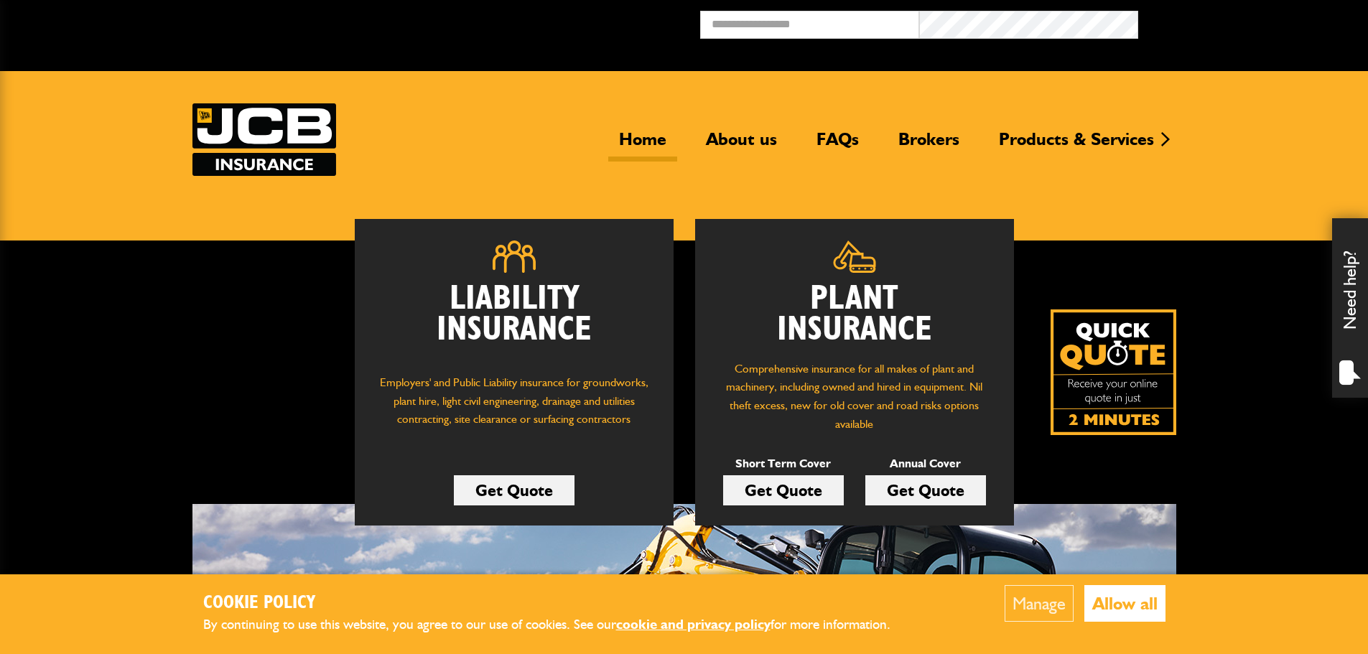 This screenshot has height=654, width=1368. I want to click on button: Allow all, so click(1125, 603).